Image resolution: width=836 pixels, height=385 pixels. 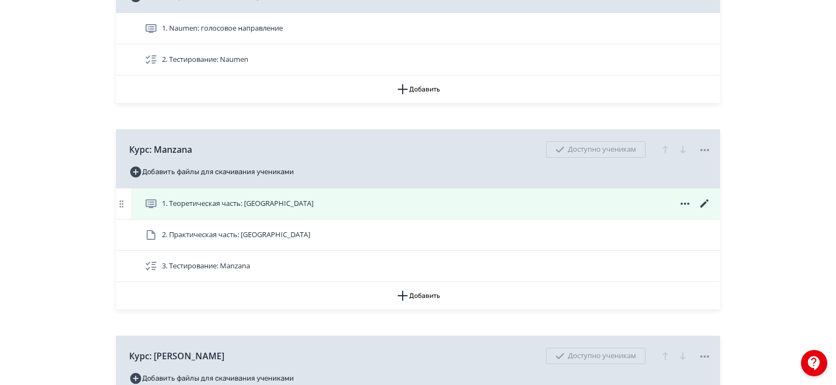 What do you see at coordinates (205, 60) in the screenshot?
I see `span: 2. Тестирование: Naumen` at bounding box center [205, 60].